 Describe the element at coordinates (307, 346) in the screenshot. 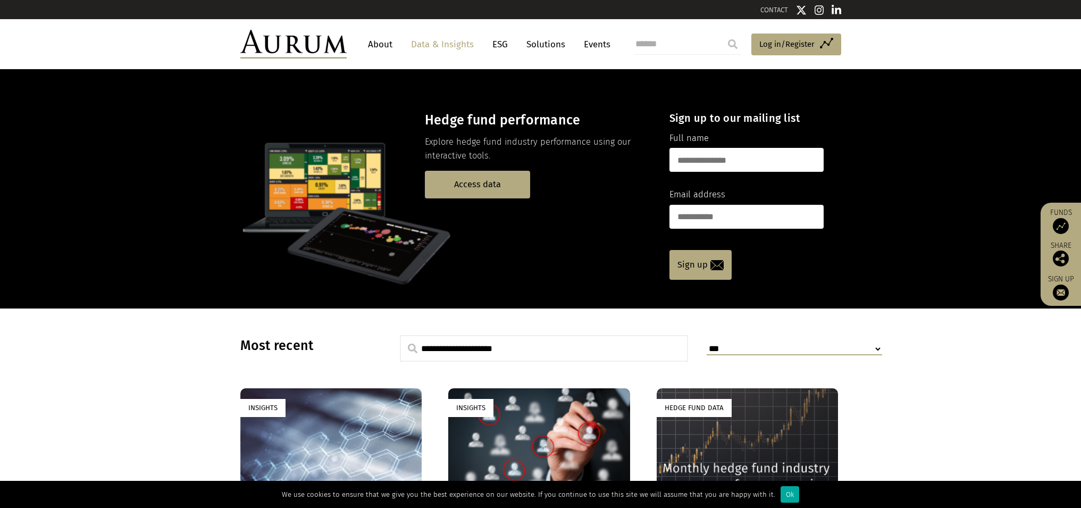

I see `h3: Most recent` at that location.